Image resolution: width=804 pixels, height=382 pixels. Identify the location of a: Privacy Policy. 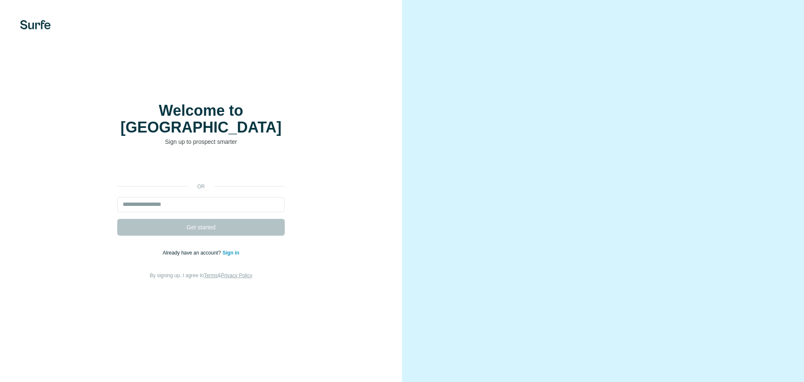
(237, 275).